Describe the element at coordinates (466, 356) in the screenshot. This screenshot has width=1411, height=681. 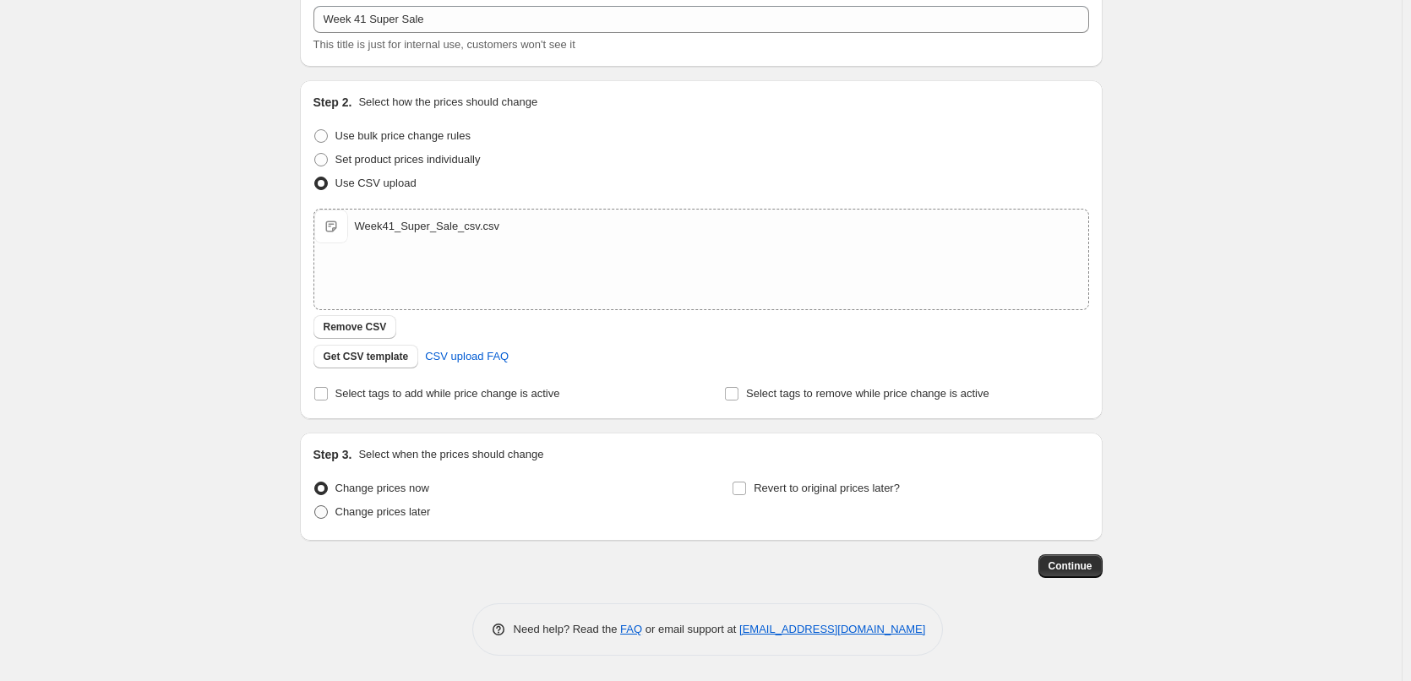
I see `span: CSV upload FAQ` at that location.